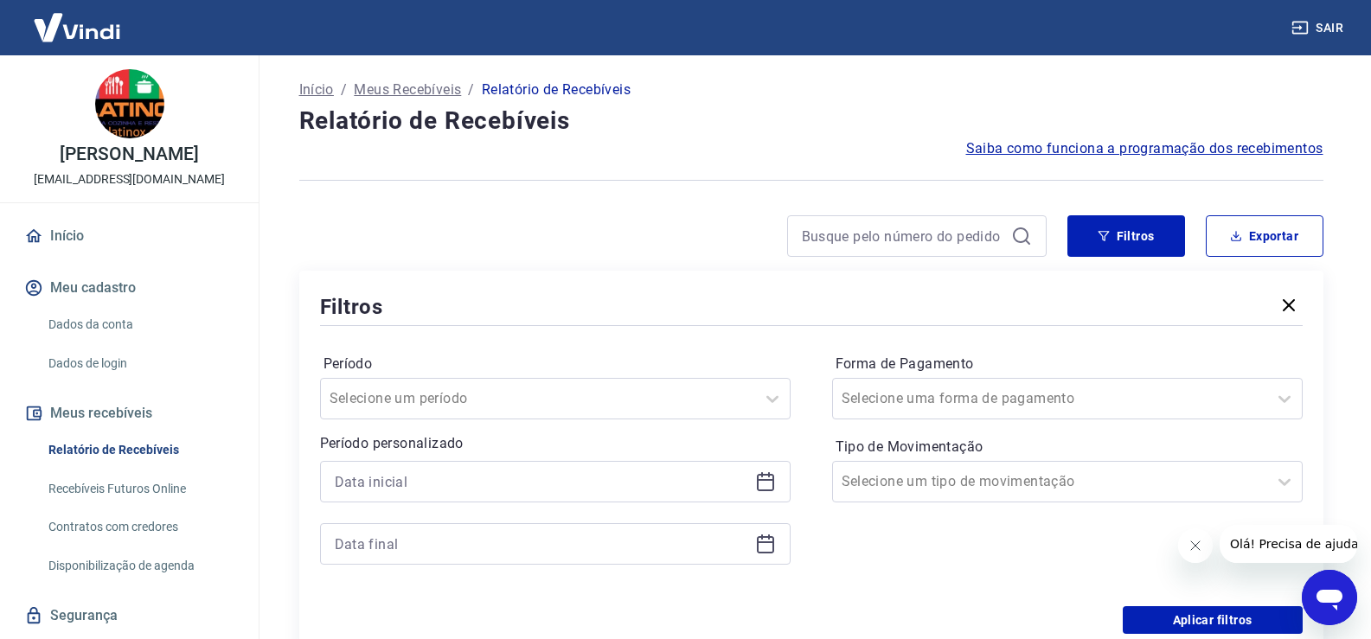  What do you see at coordinates (1144, 149) in the screenshot?
I see `span: Saiba como funciona a programação dos recebimentos` at bounding box center [1144, 149].